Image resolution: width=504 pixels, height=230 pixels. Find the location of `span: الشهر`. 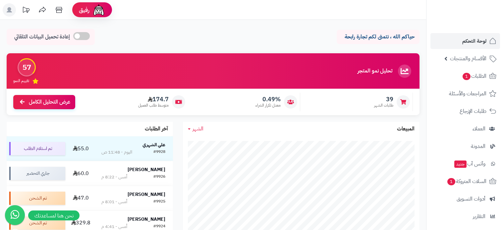

span: الشهر is located at coordinates (198, 129).